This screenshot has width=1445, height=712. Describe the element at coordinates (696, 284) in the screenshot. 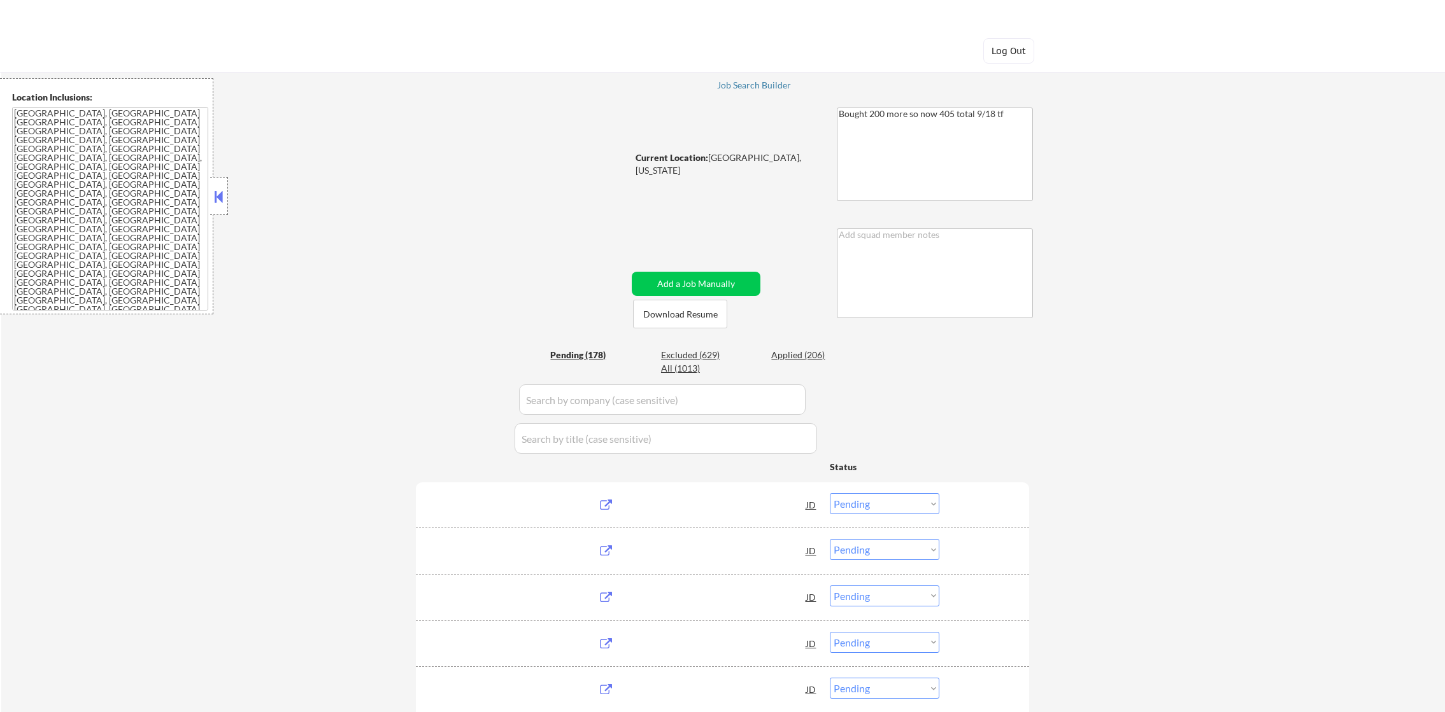

I see `button: Add a Job Manually` at that location.